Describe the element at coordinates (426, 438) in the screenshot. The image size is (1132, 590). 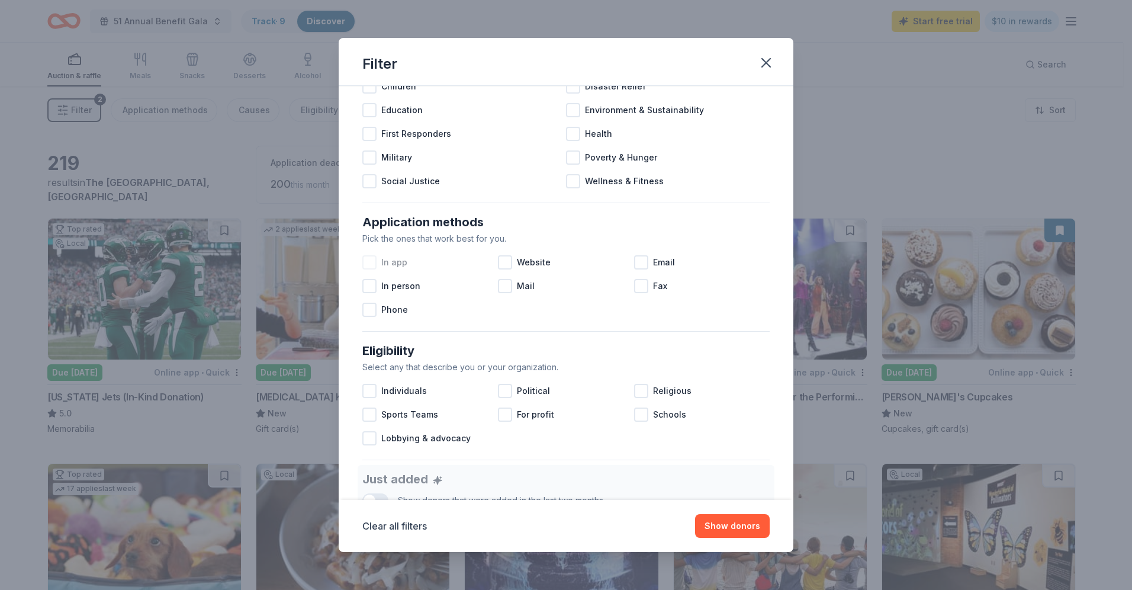
I see `span: Lobbying & advocacy` at that location.